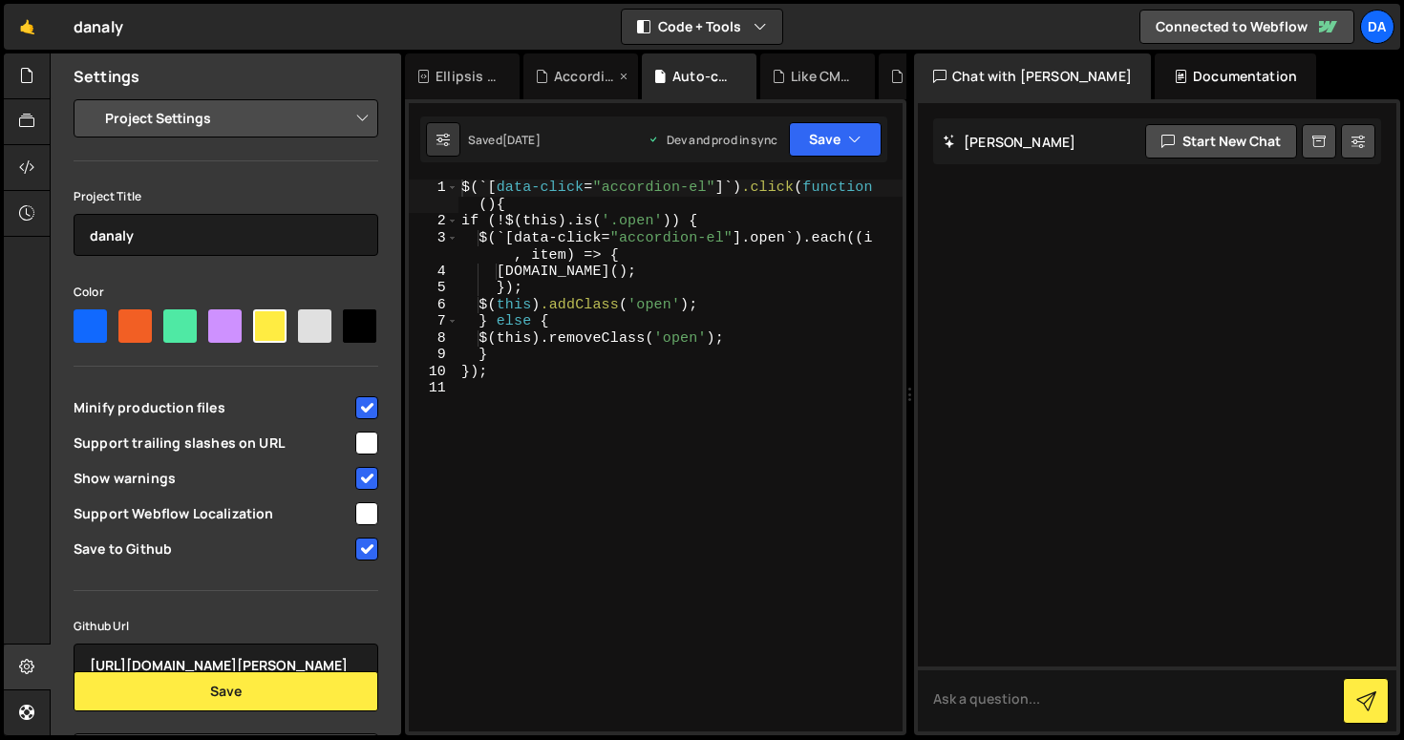 This screenshot has width=1404, height=740. Describe the element at coordinates (225, 235) in the screenshot. I see `input: Project name` at that location.